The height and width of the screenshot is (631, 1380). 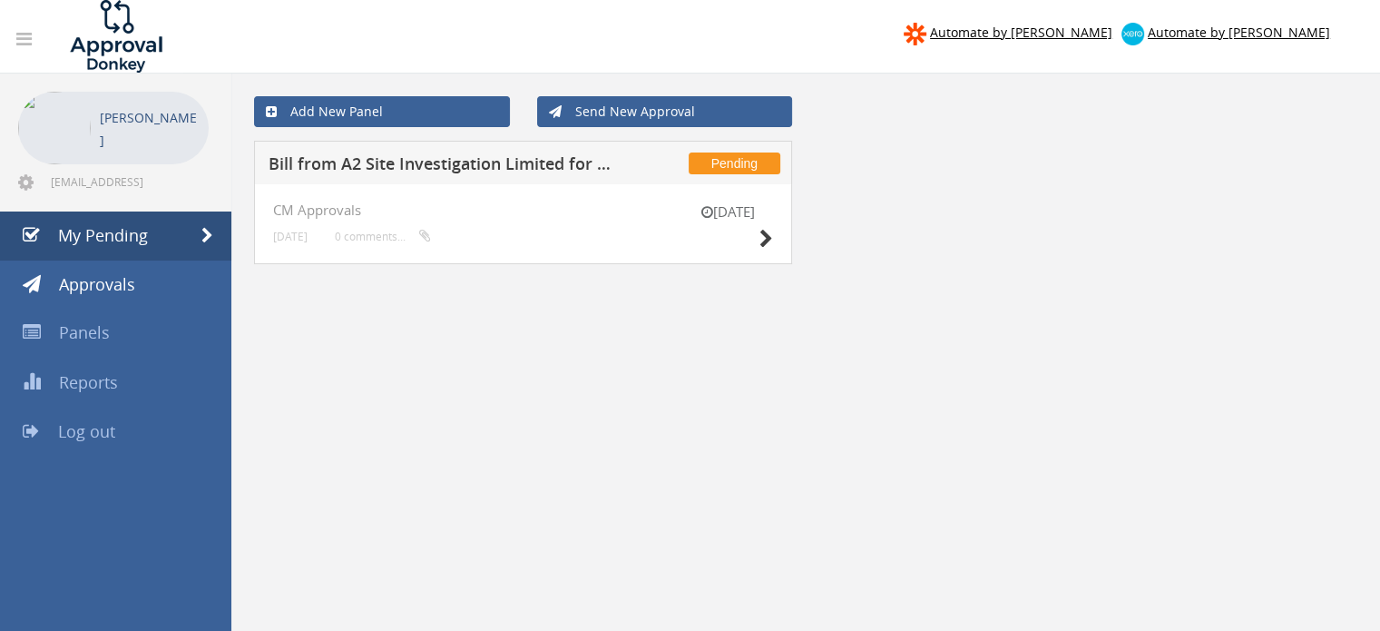 I want to click on a: Send New Approval, so click(x=665, y=112).